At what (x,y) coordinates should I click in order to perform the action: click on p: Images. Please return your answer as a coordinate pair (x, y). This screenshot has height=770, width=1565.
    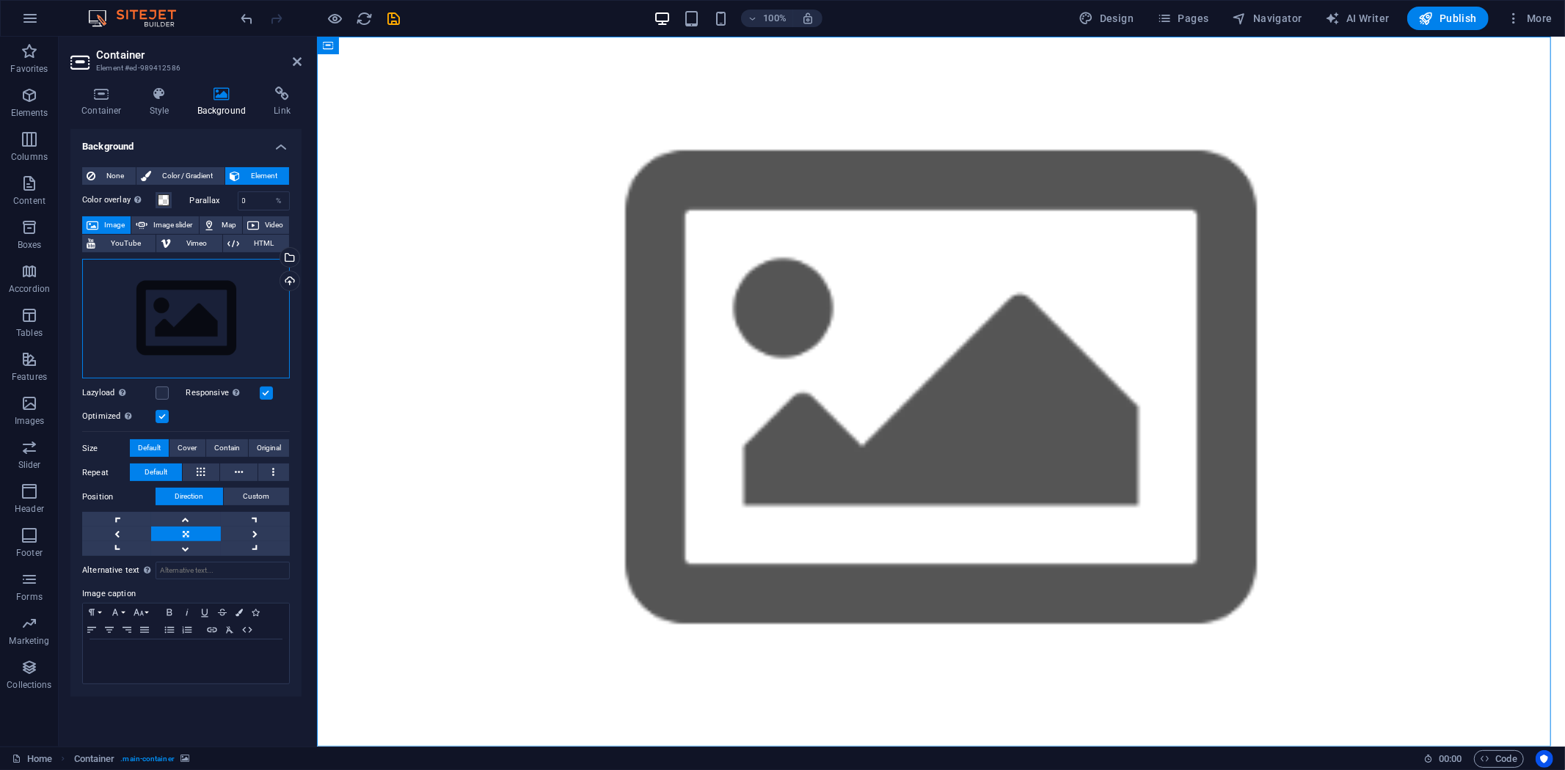
    Looking at the image, I should click on (29, 421).